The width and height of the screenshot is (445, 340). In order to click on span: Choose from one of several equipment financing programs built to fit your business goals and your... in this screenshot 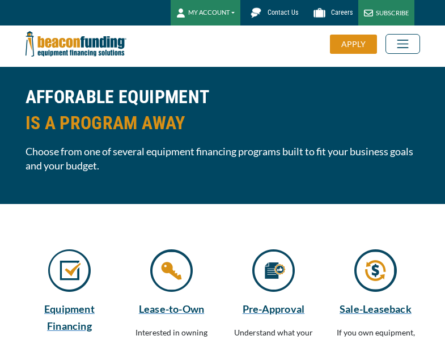, I will do `click(223, 159)`.